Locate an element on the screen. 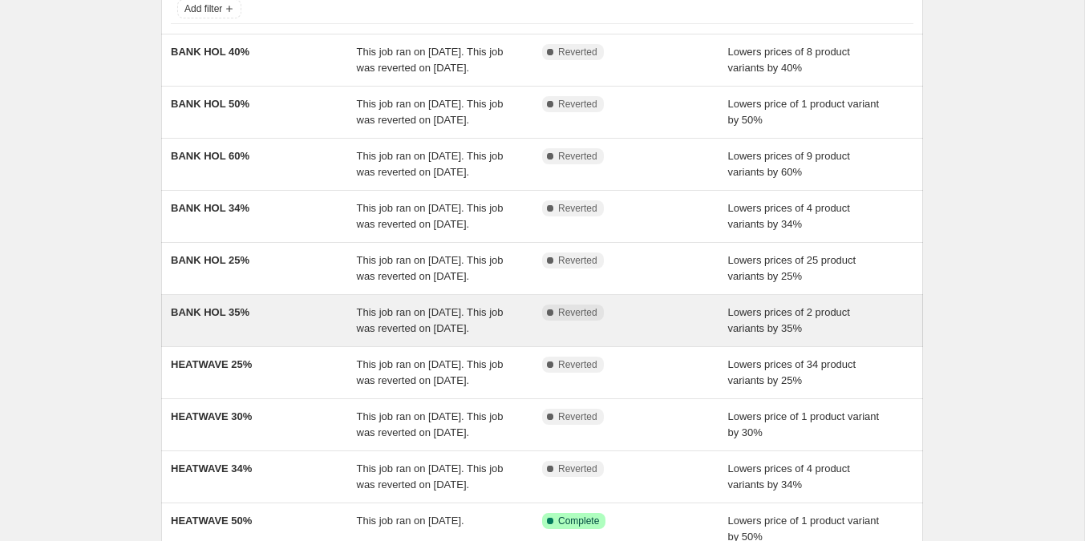 This screenshot has width=1085, height=541. span: HEATWAVE 50% is located at coordinates (211, 520).